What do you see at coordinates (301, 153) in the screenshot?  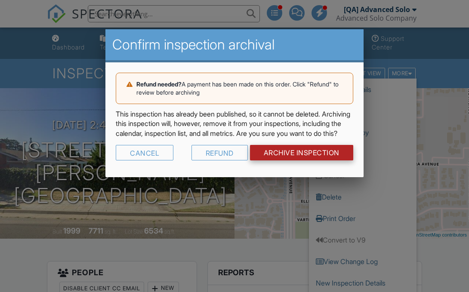 I see `input: Archive Inspection` at bounding box center [301, 153].